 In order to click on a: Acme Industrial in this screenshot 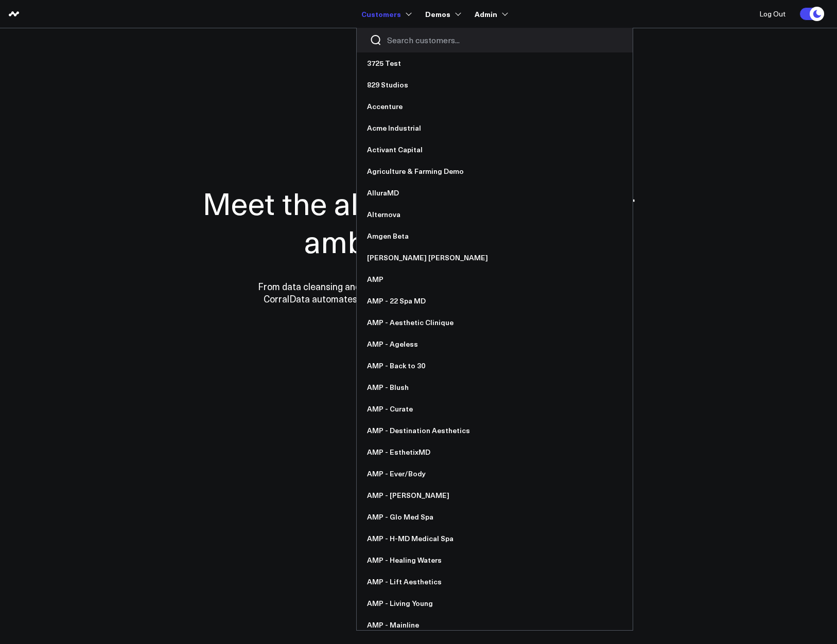, I will do `click(494, 128)`.